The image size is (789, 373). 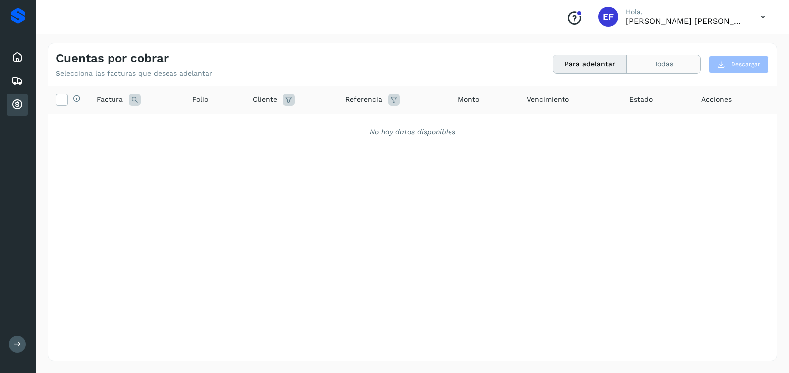 What do you see at coordinates (548, 99) in the screenshot?
I see `span: Vencimiento` at bounding box center [548, 99].